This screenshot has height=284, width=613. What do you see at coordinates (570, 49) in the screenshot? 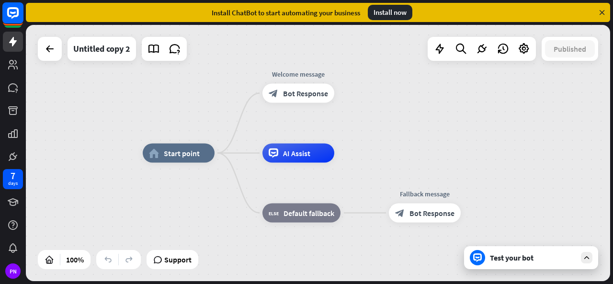
I see `button: Published` at bounding box center [570, 49].